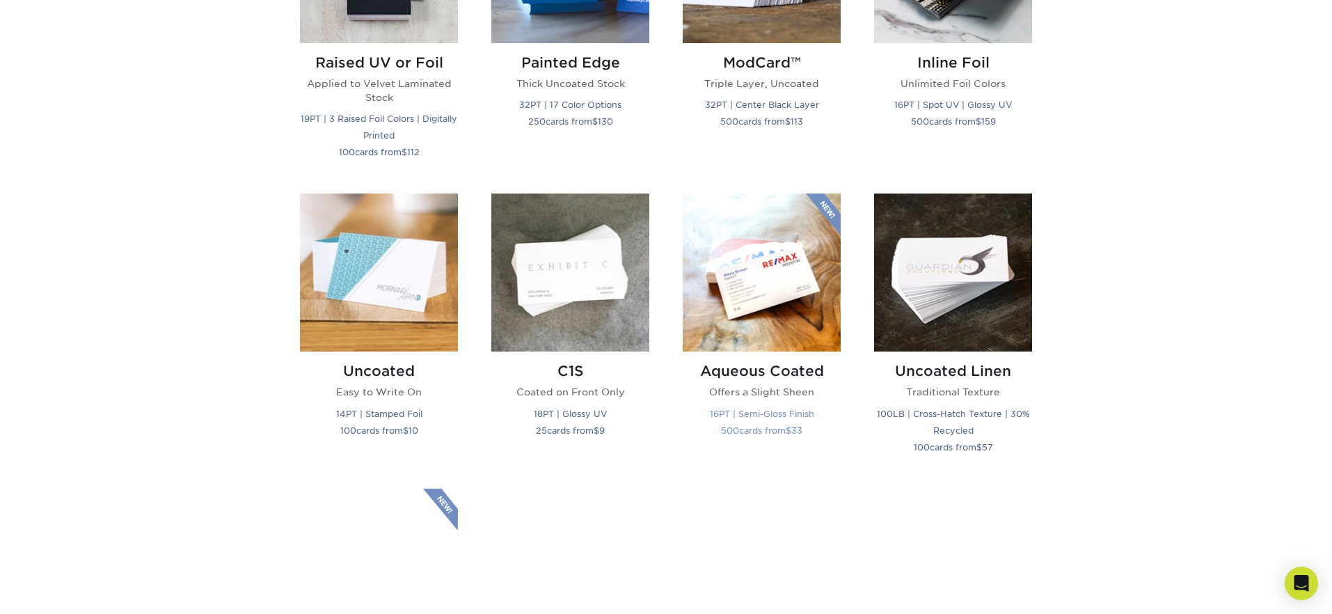 The image size is (1332, 614). I want to click on small: 16PT | Semi-Gloss Finish, so click(762, 413).